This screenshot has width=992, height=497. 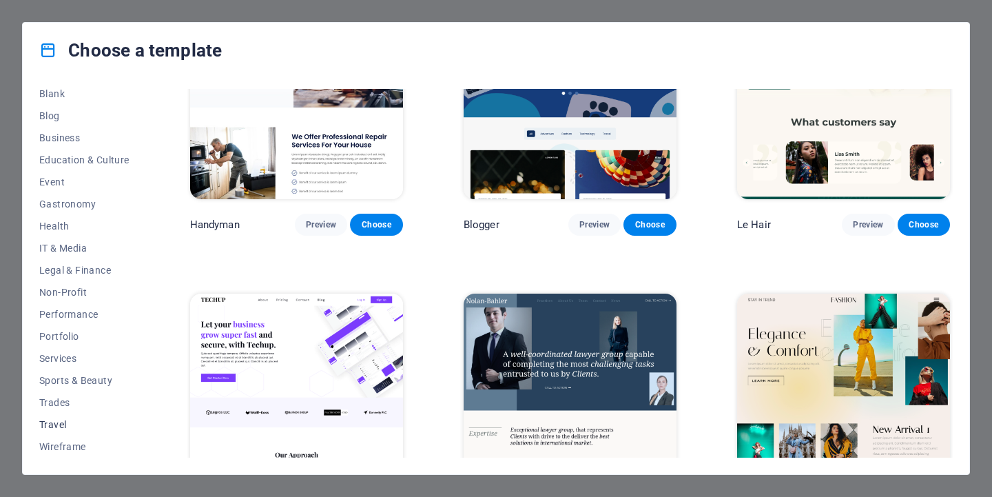 What do you see at coordinates (84, 270) in the screenshot?
I see `button: Legal & Finance` at bounding box center [84, 270].